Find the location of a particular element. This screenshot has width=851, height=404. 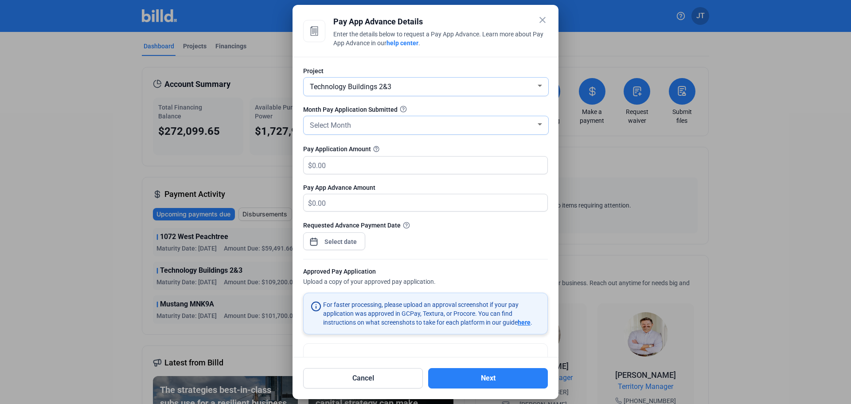

button: Cancel is located at coordinates (363, 378).